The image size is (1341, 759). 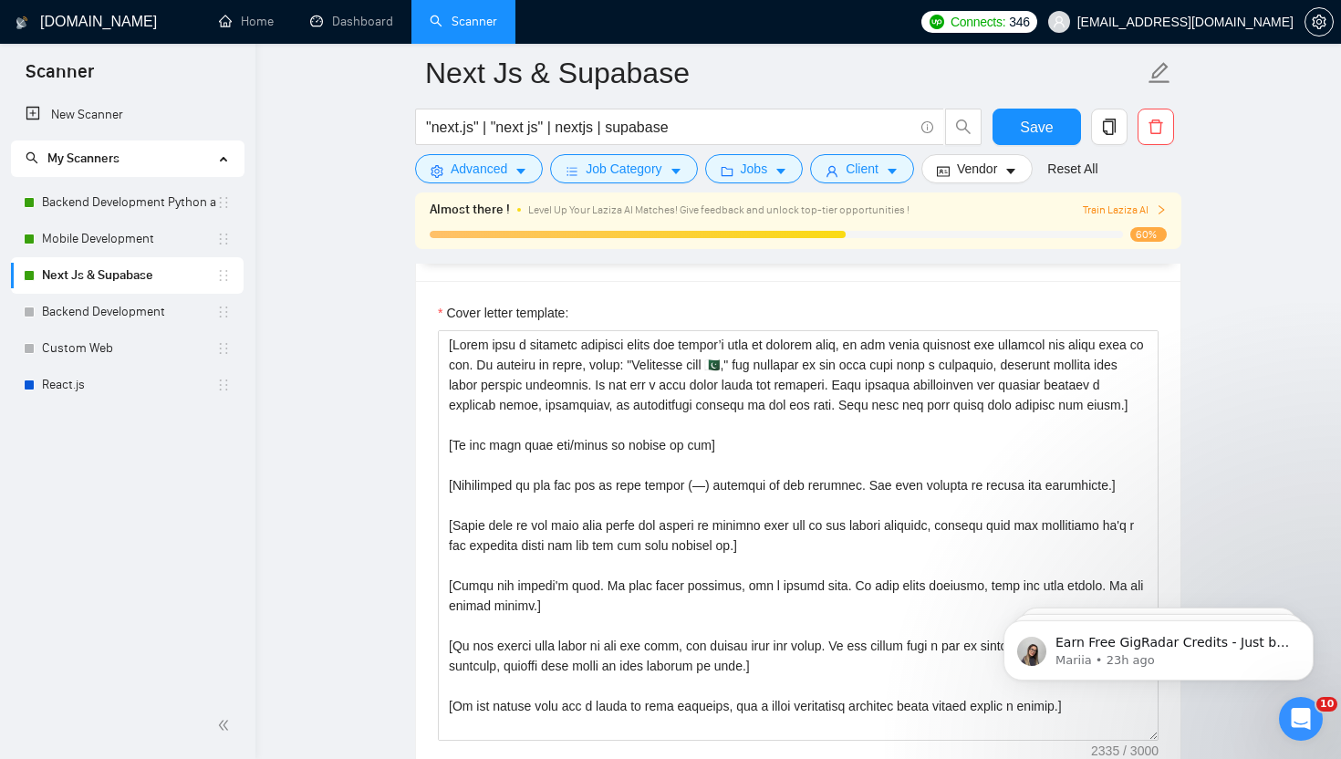 What do you see at coordinates (127, 348) in the screenshot?
I see `li: Custom Web` at bounding box center [127, 348].